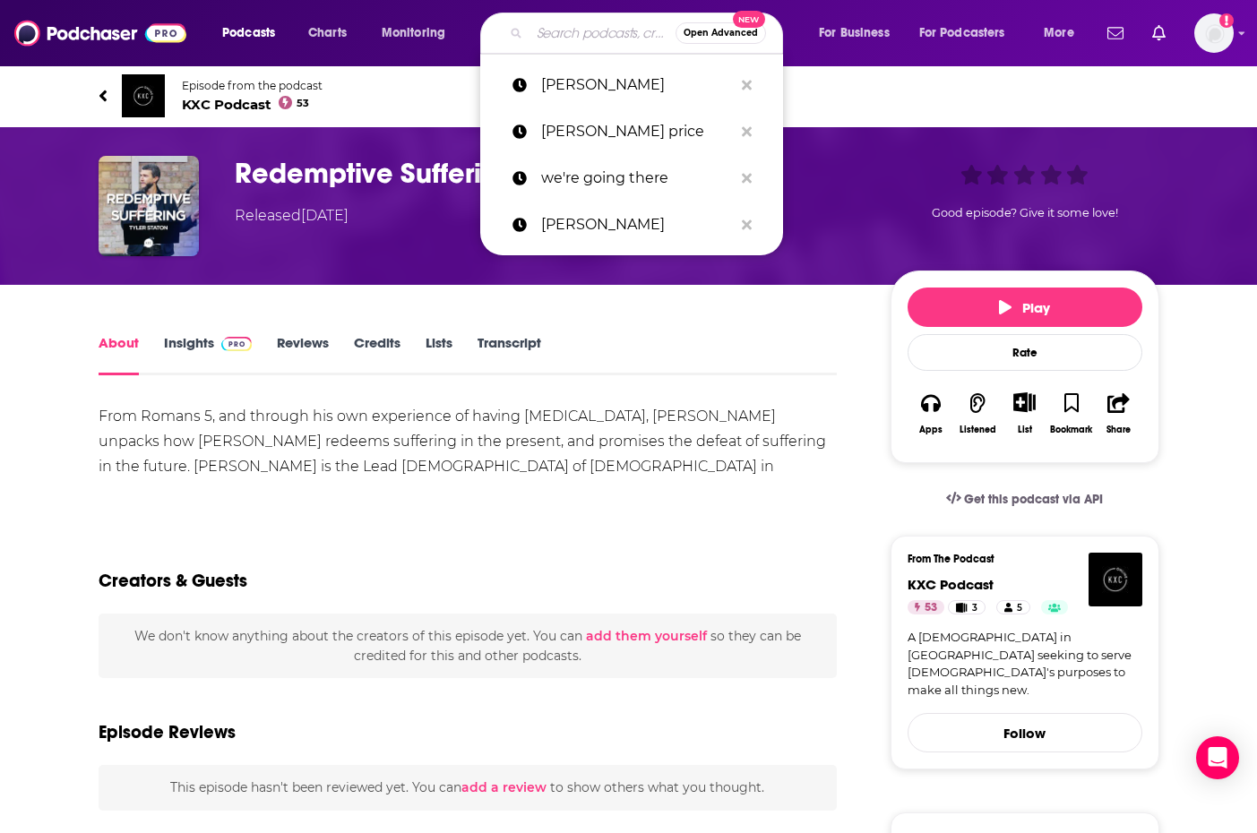 The height and width of the screenshot is (833, 1257). What do you see at coordinates (1033, 499) in the screenshot?
I see `span: Get this podcast via API` at bounding box center [1033, 499].